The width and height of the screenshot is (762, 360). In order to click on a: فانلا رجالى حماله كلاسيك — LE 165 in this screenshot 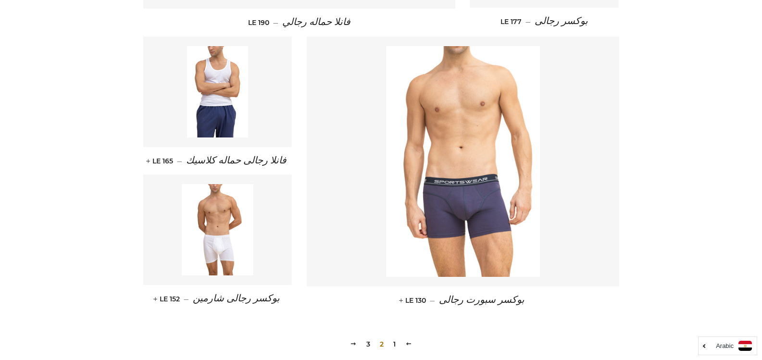, I will do `click(218, 161)`.